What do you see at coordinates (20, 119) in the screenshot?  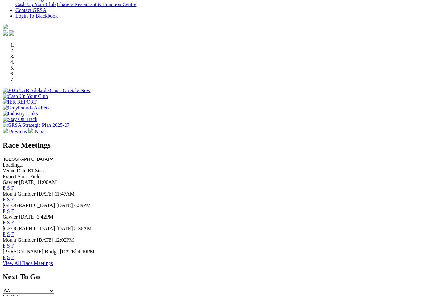 I see `img: Stay On Track` at bounding box center [20, 119].